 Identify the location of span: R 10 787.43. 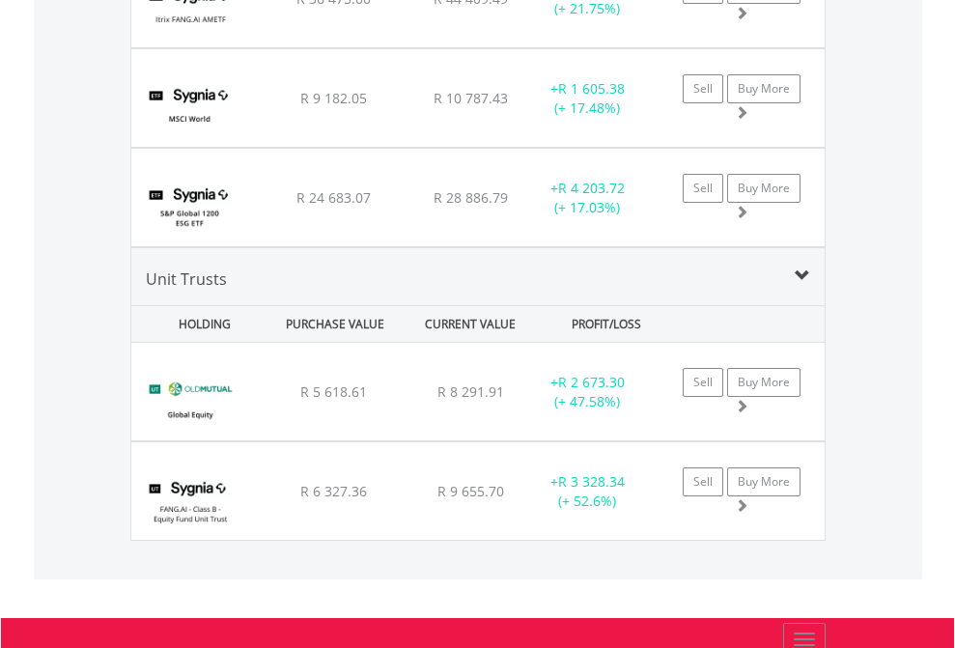
(470, 97).